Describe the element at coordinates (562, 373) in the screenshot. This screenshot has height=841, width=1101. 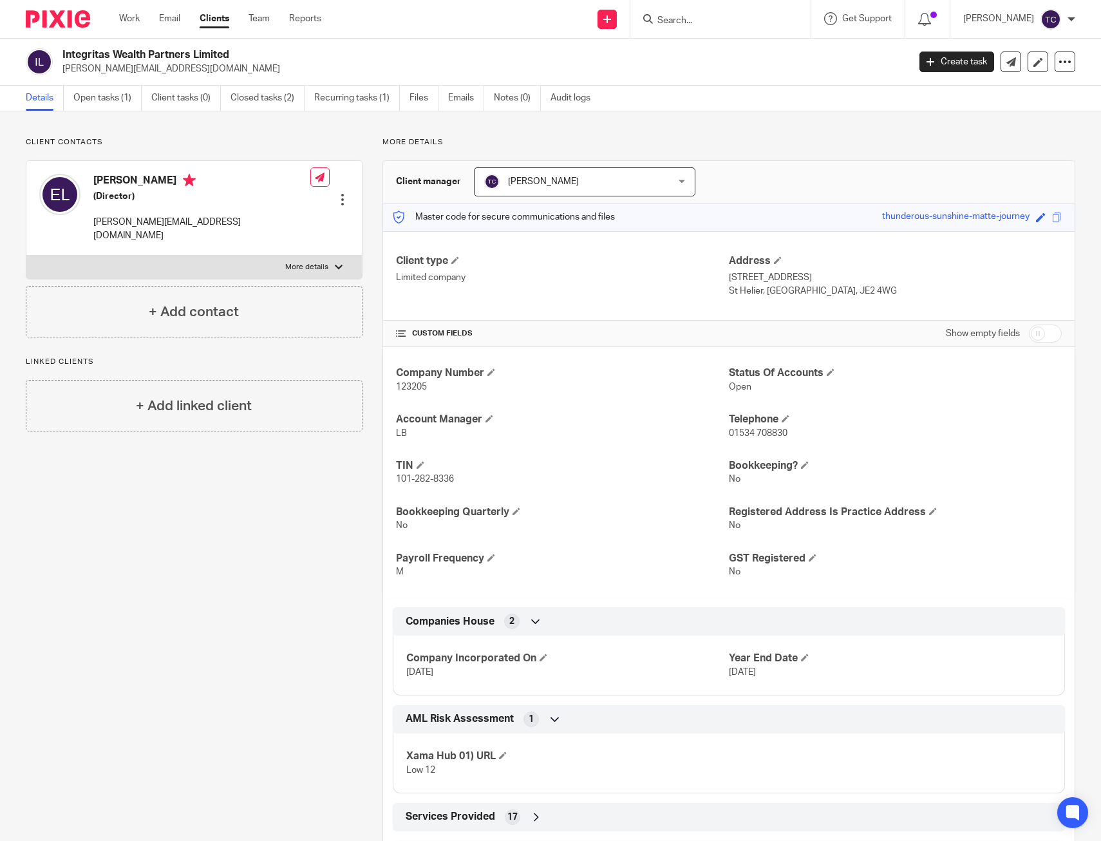
I see `h4: Company Number` at that location.